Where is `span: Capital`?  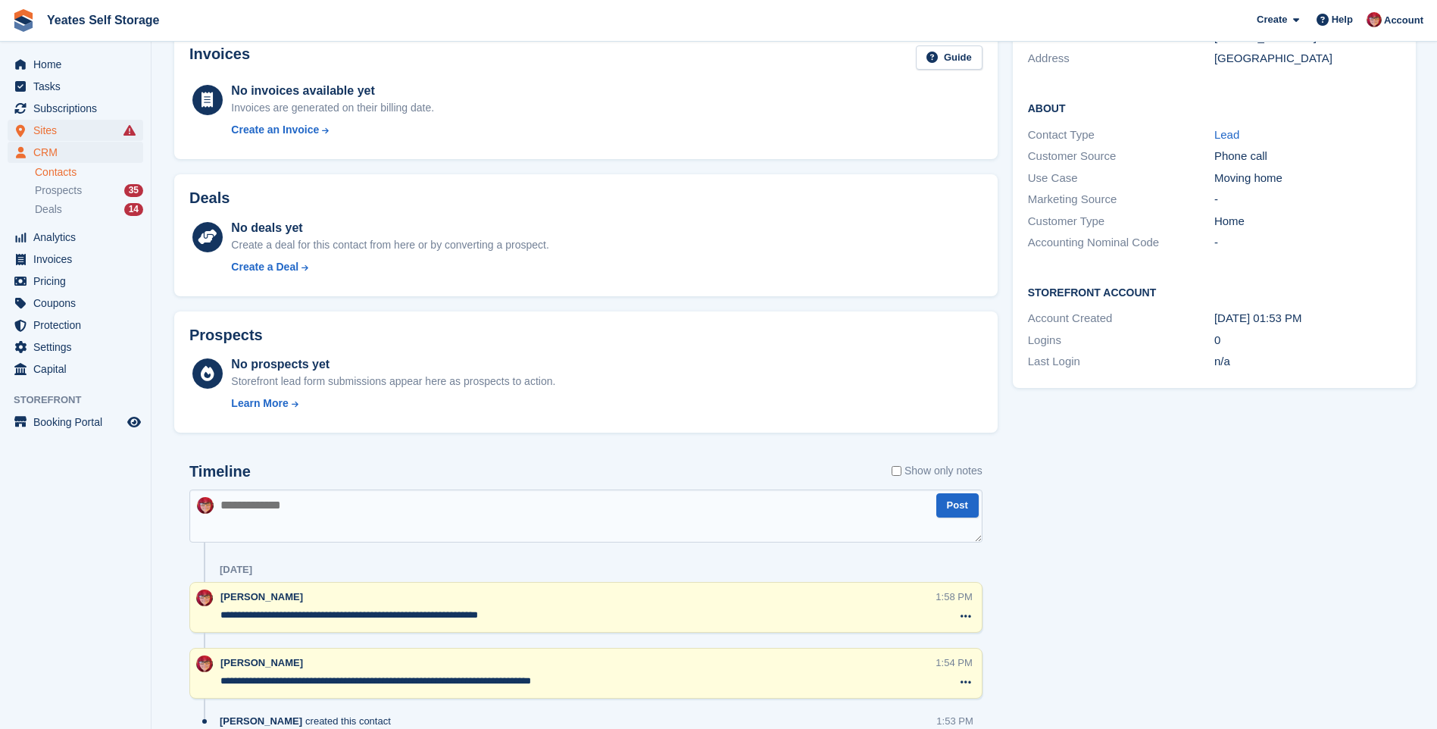 span: Capital is located at coordinates (79, 369).